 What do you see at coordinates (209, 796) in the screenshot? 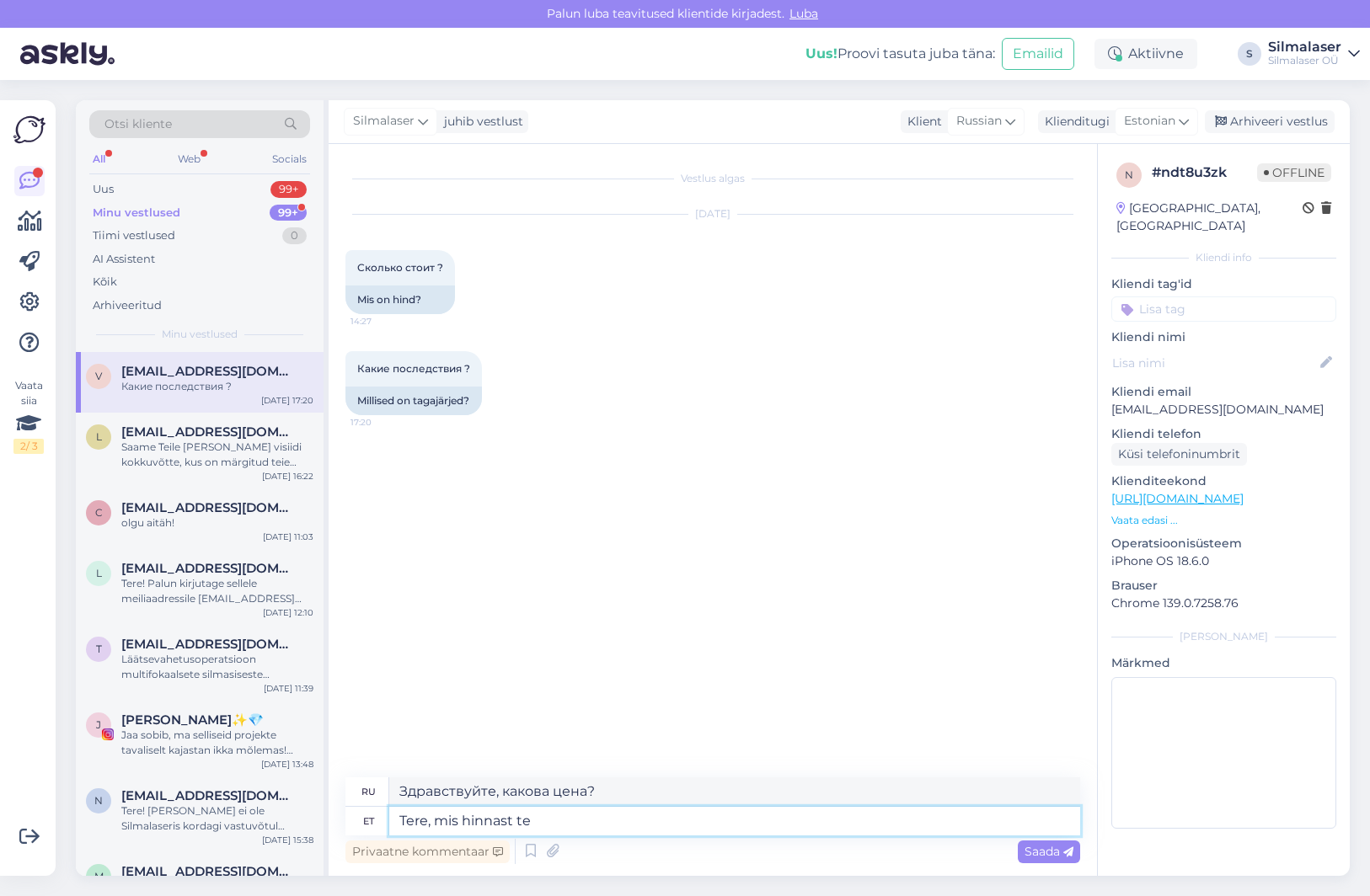
I see `span: niina.sidorenko@gmail.com` at bounding box center [209, 796].